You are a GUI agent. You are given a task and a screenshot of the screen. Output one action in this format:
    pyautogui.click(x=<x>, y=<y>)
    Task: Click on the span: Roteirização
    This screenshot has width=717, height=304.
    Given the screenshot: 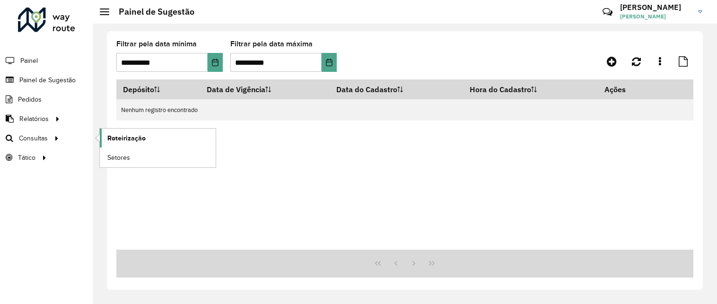 What is the action you would take?
    pyautogui.click(x=126, y=138)
    